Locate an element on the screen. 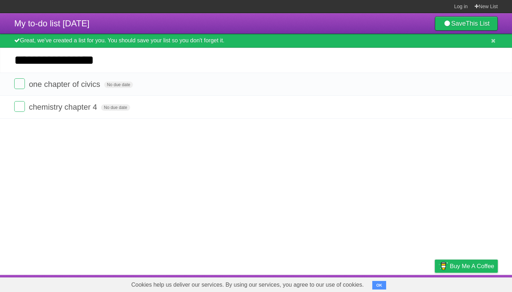 Image resolution: width=512 pixels, height=292 pixels. span: chemistry chapter 4 is located at coordinates (64, 107).